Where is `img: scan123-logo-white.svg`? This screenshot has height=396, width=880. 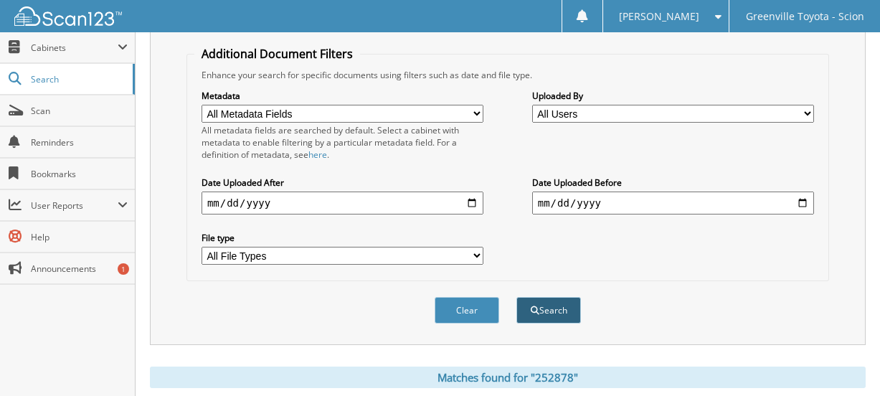
img: scan123-logo-white.svg is located at coordinates (68, 16).